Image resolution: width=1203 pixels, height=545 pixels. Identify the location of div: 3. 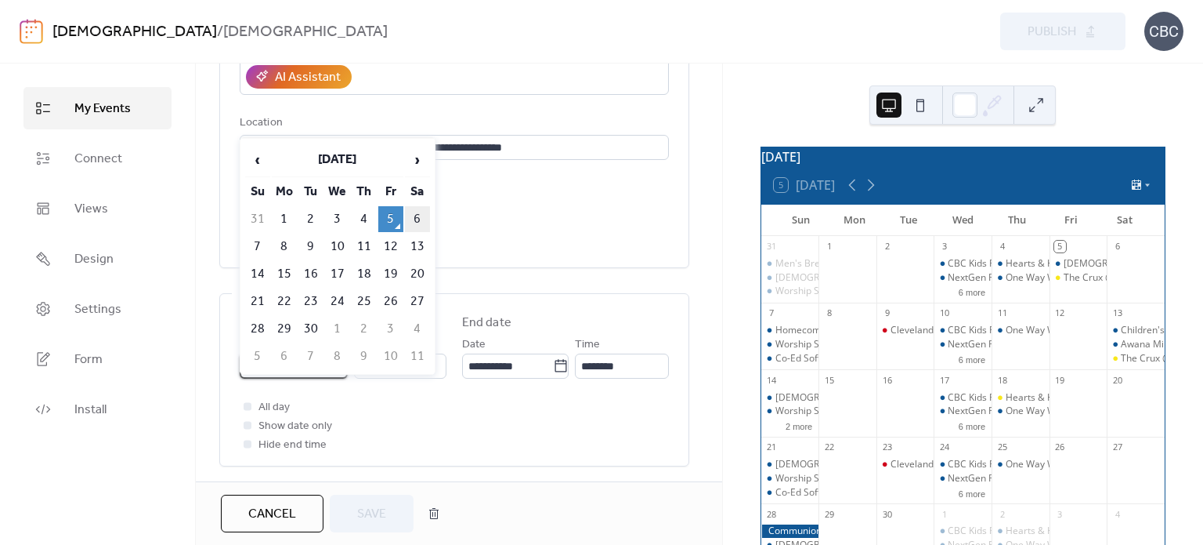
(1060, 513).